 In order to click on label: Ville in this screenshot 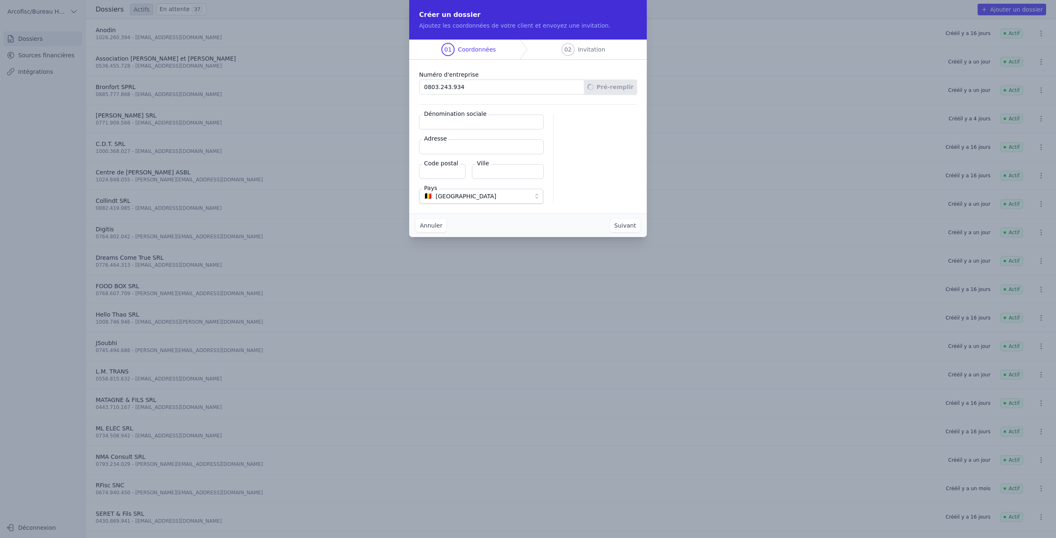, I will do `click(483, 163)`.